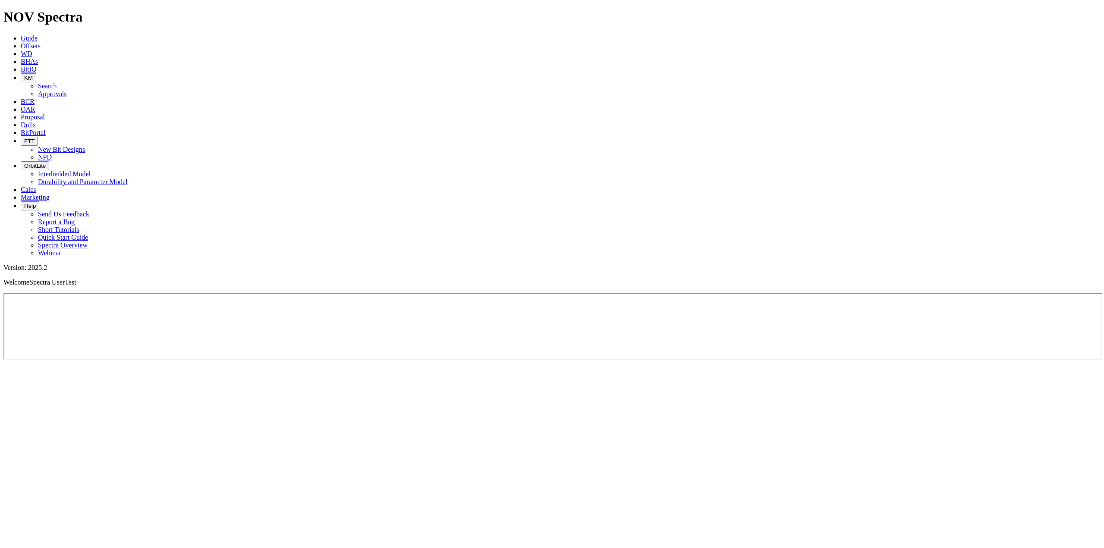  What do you see at coordinates (83, 182) in the screenshot?
I see `a: Durability and Parameter Model` at bounding box center [83, 182].